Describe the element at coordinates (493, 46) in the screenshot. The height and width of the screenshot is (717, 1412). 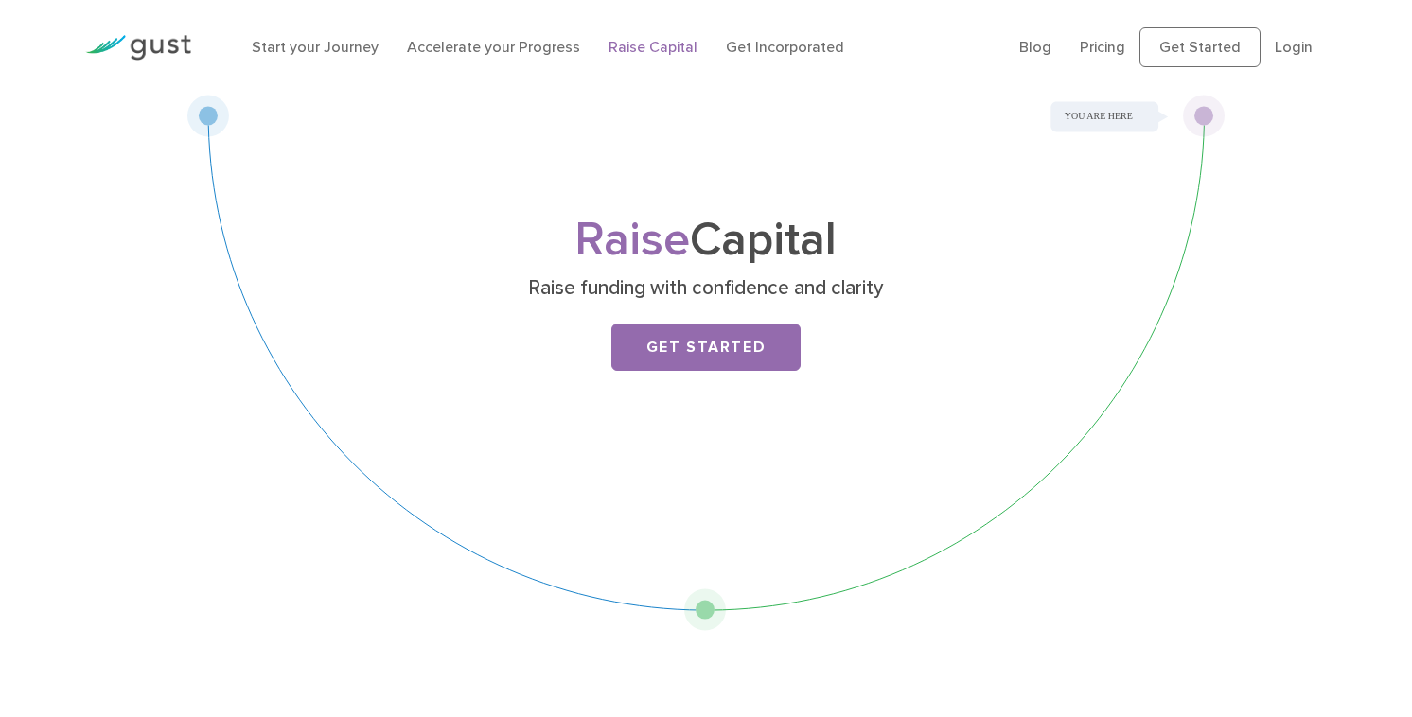
I see `a: Accelerate your Progress` at that location.